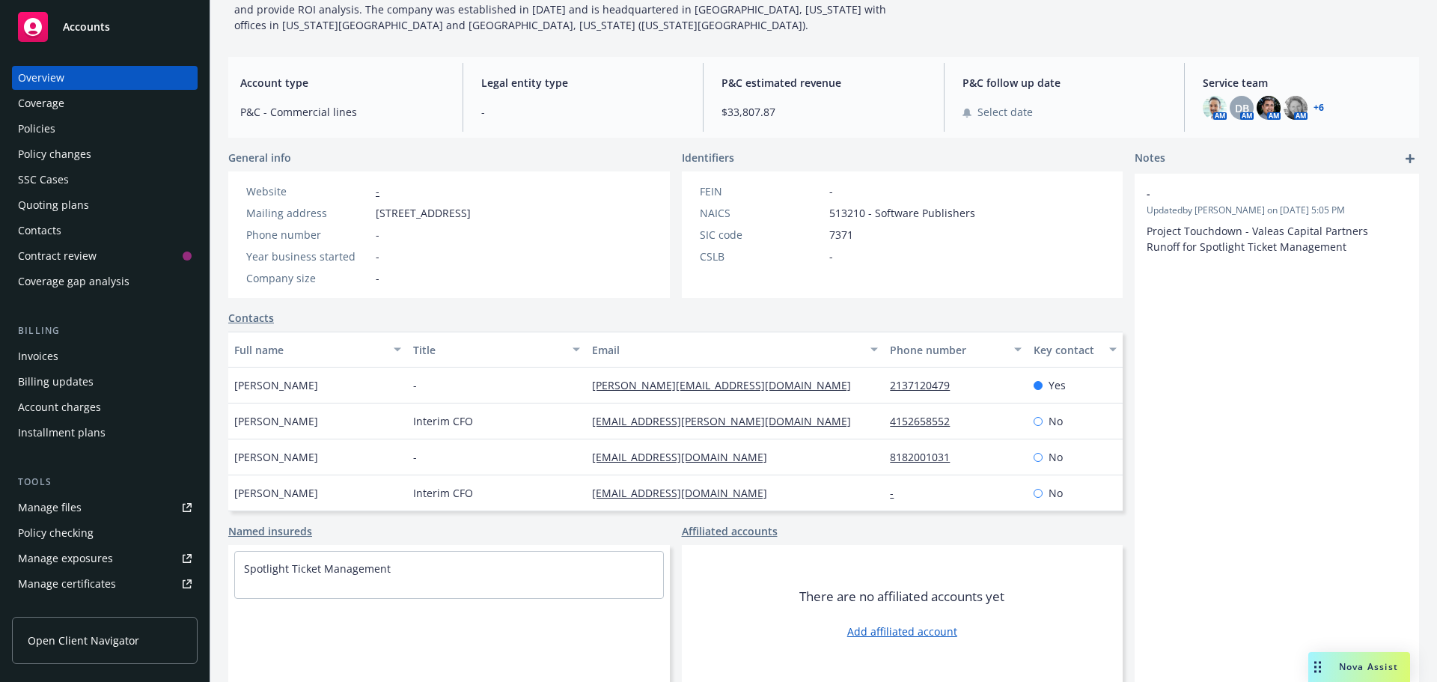  What do you see at coordinates (55, 533) in the screenshot?
I see `div: Policy checking` at bounding box center [55, 533].